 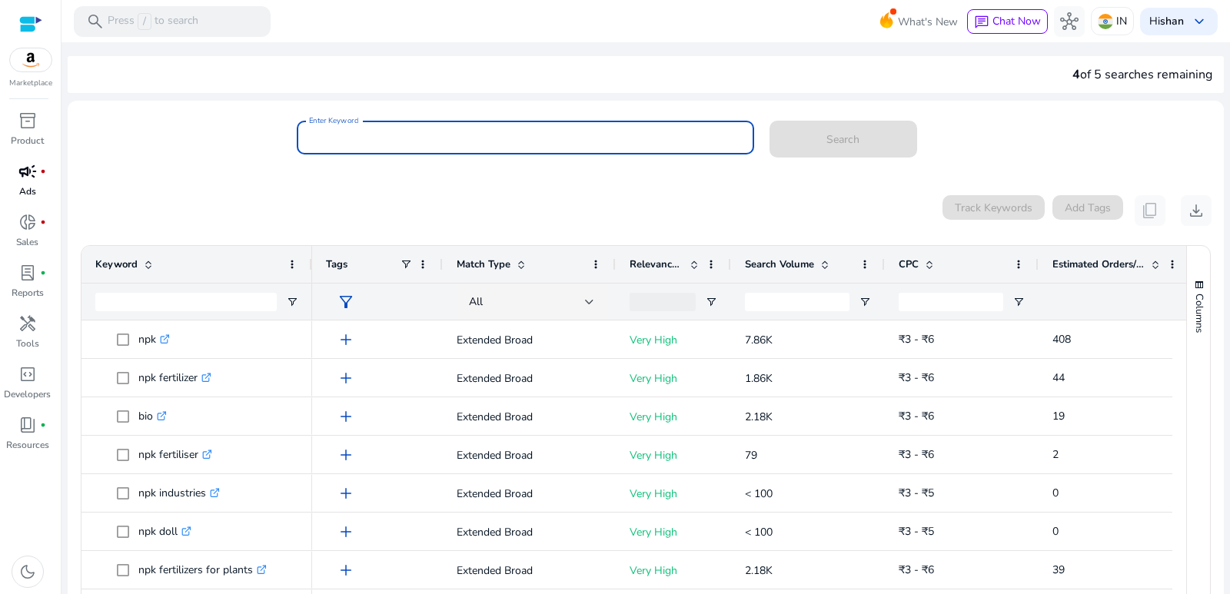 I want to click on span: Estimated Orders/Month, so click(x=1099, y=265).